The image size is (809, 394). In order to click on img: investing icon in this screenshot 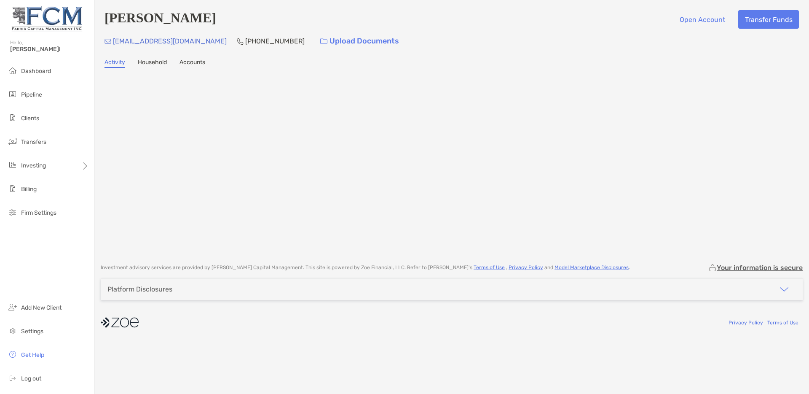, I will do `click(13, 165)`.